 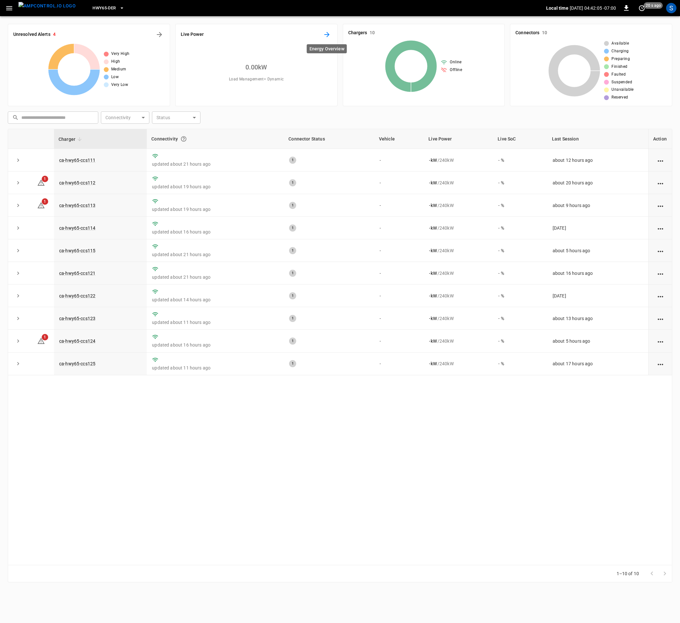 I want to click on span: Low, so click(x=115, y=77).